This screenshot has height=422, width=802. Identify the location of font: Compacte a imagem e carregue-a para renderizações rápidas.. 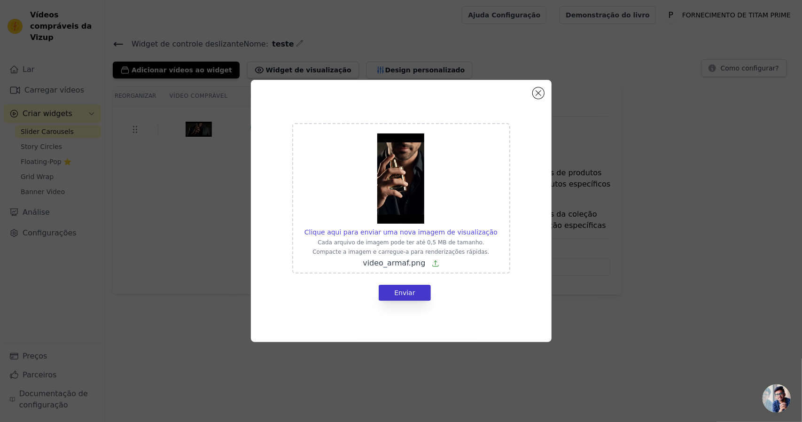
(401, 252).